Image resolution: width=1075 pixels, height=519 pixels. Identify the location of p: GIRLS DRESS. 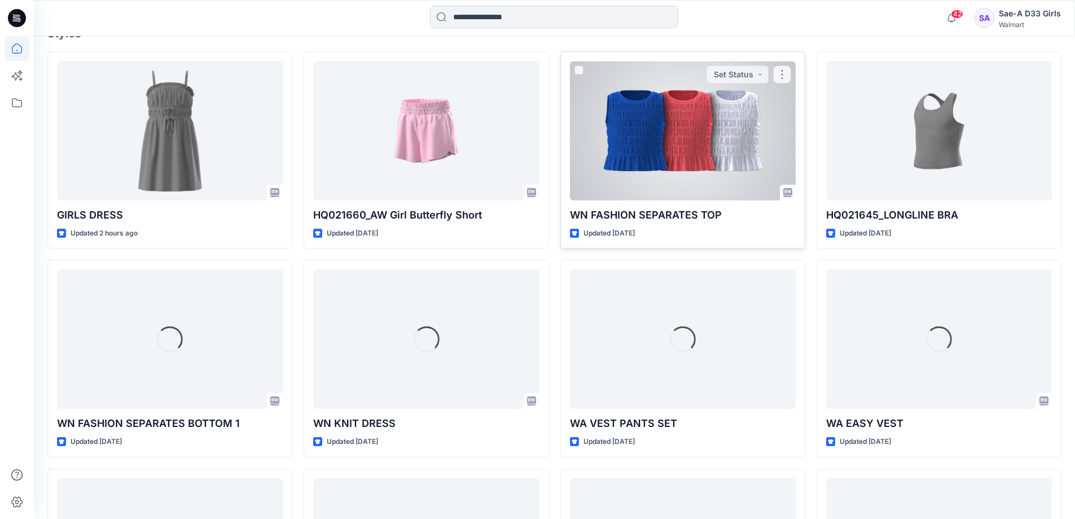
(170, 215).